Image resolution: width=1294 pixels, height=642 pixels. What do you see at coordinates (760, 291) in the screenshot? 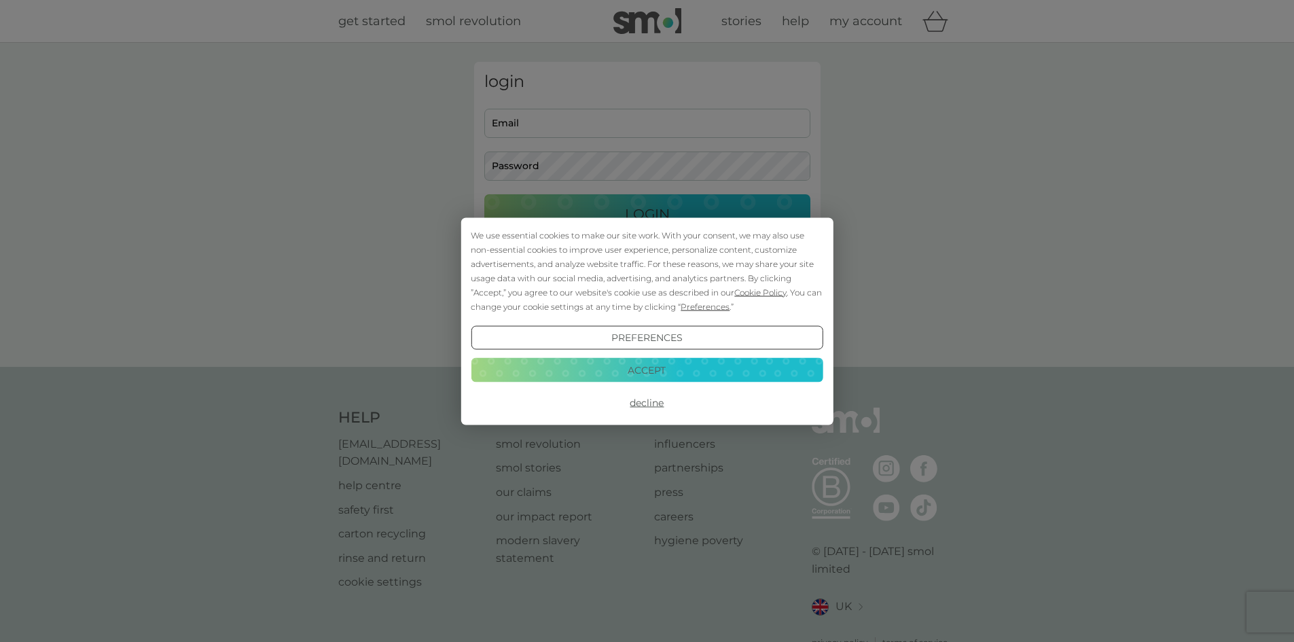
I see `span: Cookie Policy` at bounding box center [760, 291].